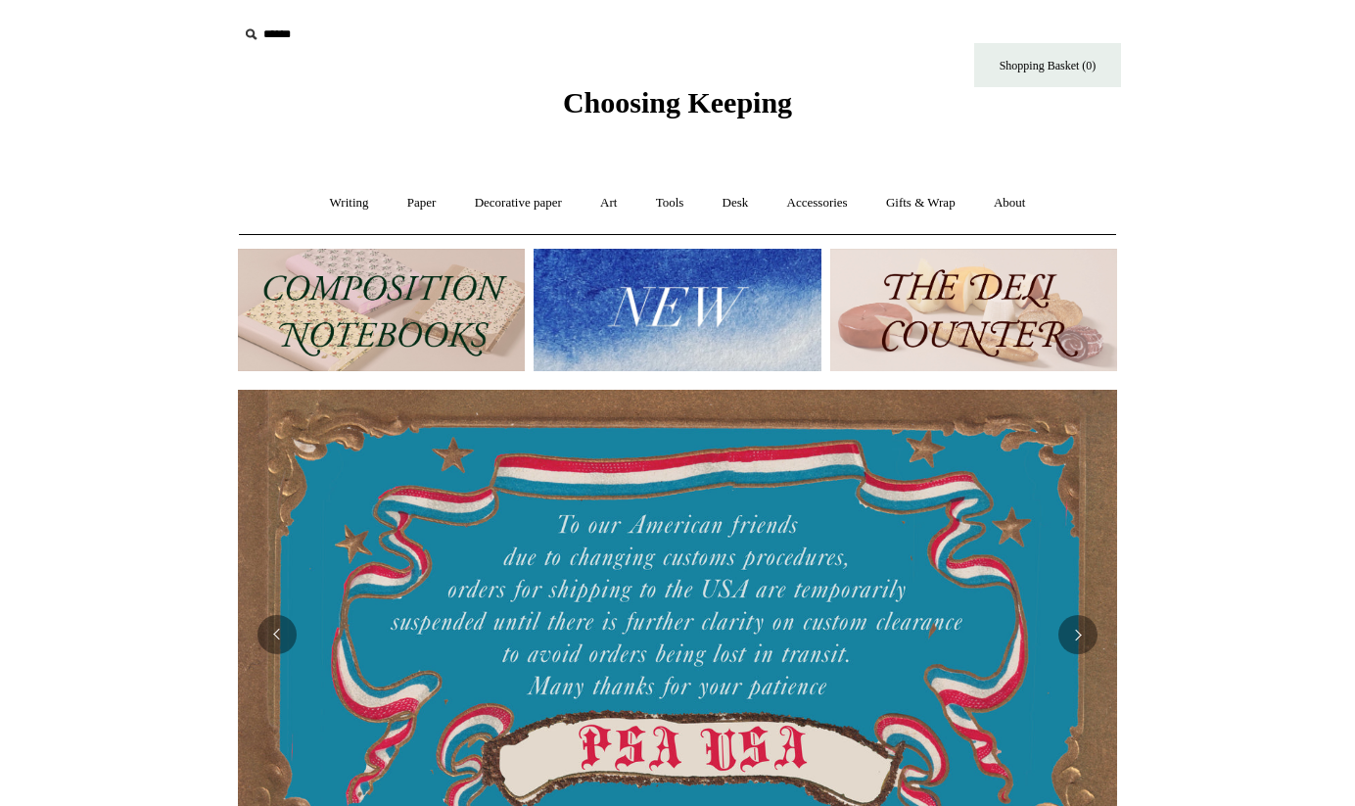 The width and height of the screenshot is (1355, 806). What do you see at coordinates (677, 309) in the screenshot?
I see `img: New.jpg__PID:f73bdf93-380a-4a35-bcfe-7823039498e1` at bounding box center [677, 309].